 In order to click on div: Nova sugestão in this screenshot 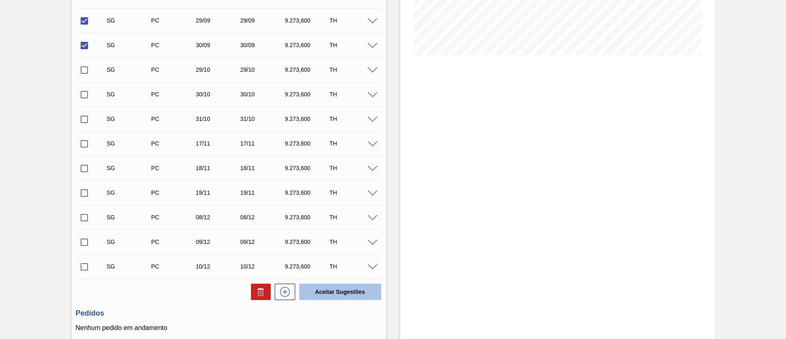, I will do `click(283, 291)`.